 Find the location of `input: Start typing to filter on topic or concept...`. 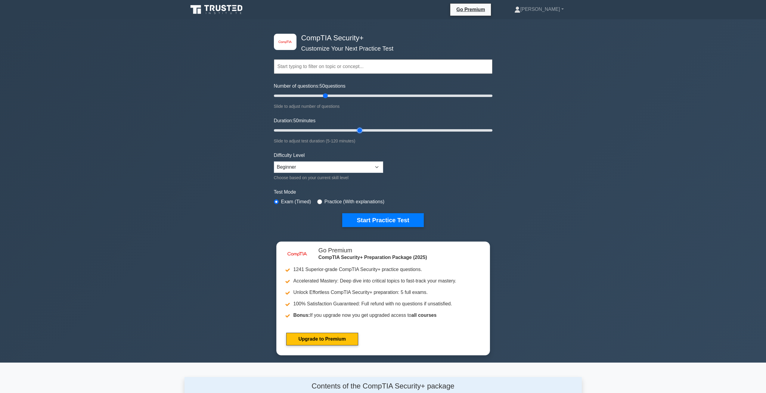

input: Start typing to filter on topic or concept... is located at coordinates (383, 67).